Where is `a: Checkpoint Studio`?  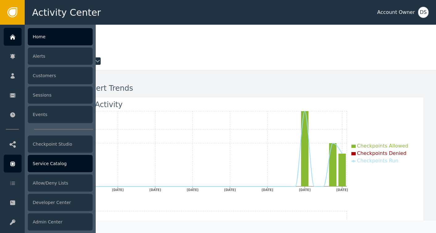
a: Checkpoint Studio is located at coordinates (48, 144).